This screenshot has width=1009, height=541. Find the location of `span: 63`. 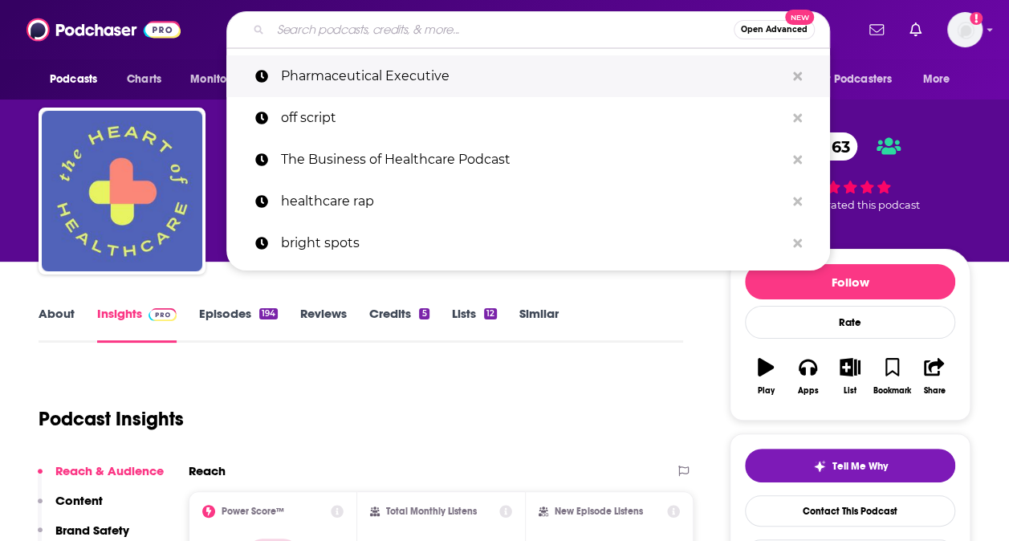

span: 63 is located at coordinates (836, 146).